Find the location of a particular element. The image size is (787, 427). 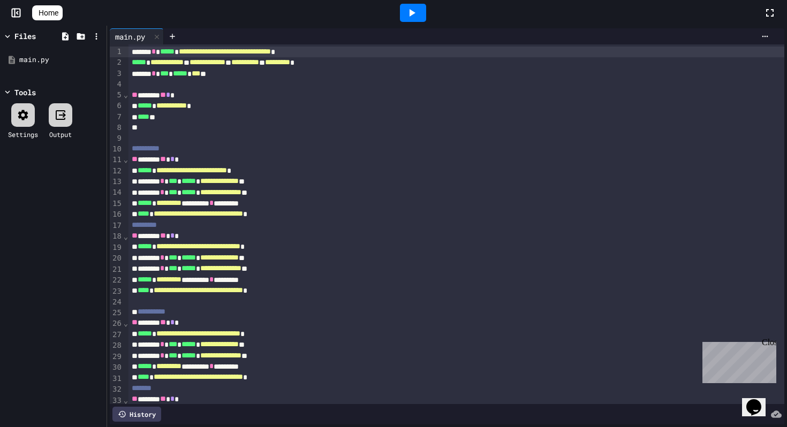

div: Tools is located at coordinates (25, 92).